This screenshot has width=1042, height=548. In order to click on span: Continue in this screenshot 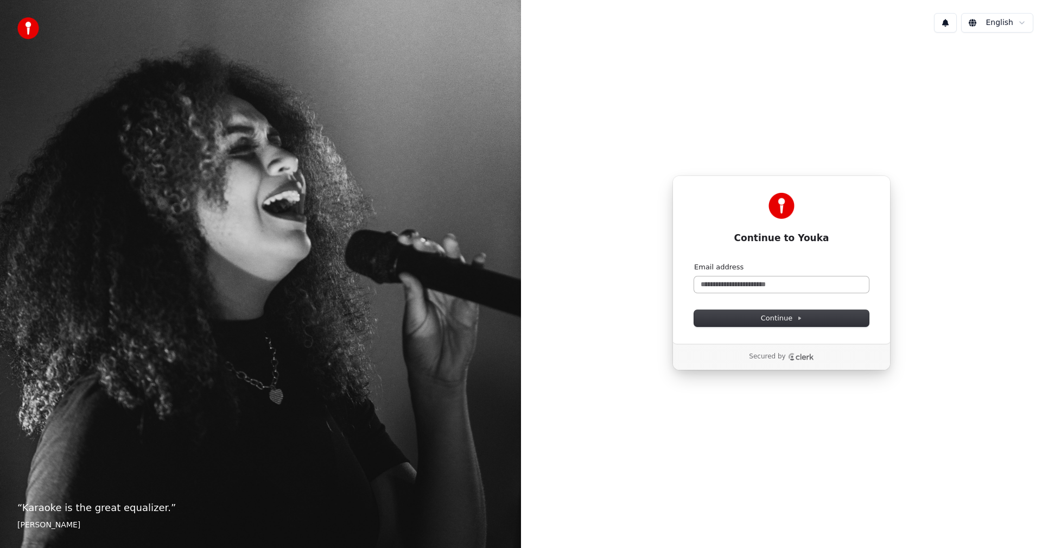, I will do `click(782, 318)`.